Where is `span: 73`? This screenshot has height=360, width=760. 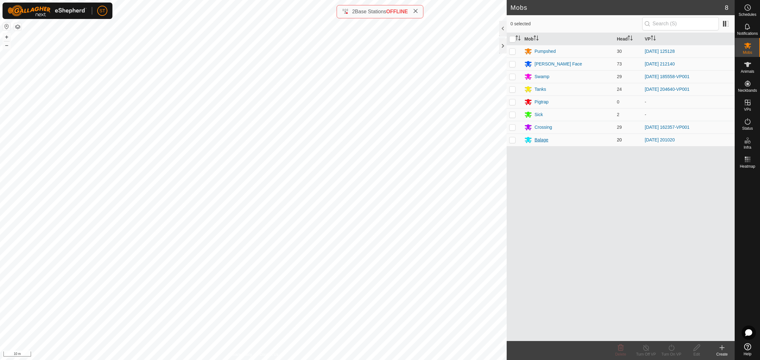
span: 73 is located at coordinates (620, 64).